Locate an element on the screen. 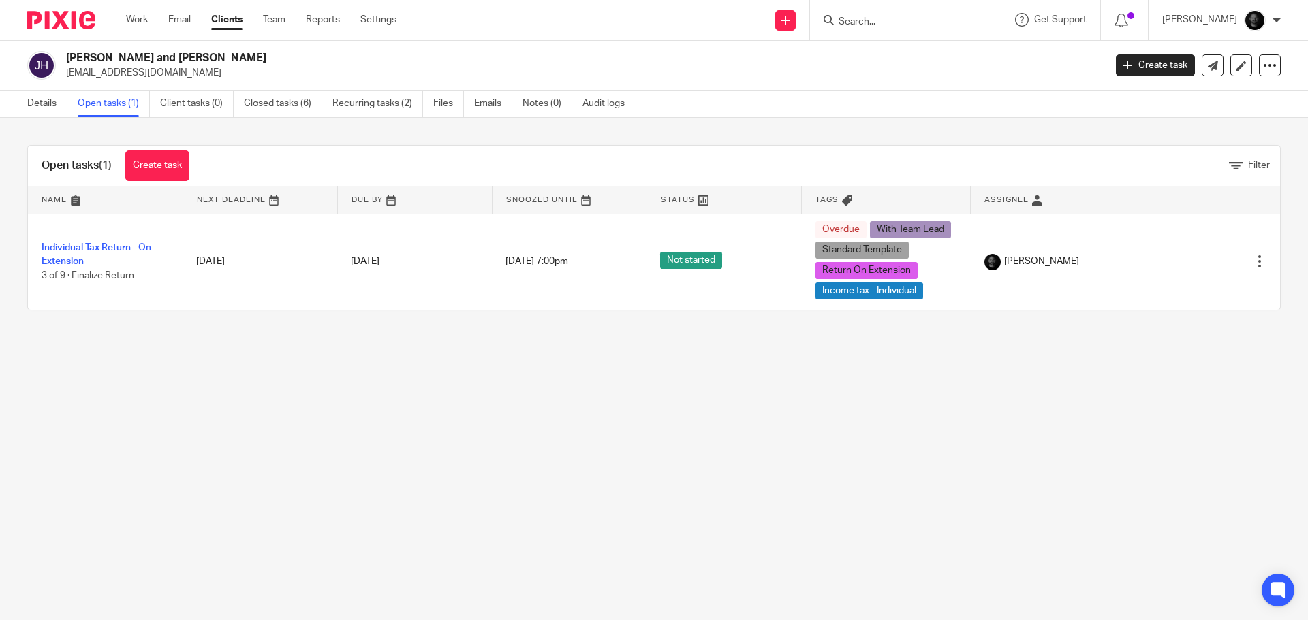 The height and width of the screenshot is (620, 1308). span: With Team Lead is located at coordinates (910, 230).